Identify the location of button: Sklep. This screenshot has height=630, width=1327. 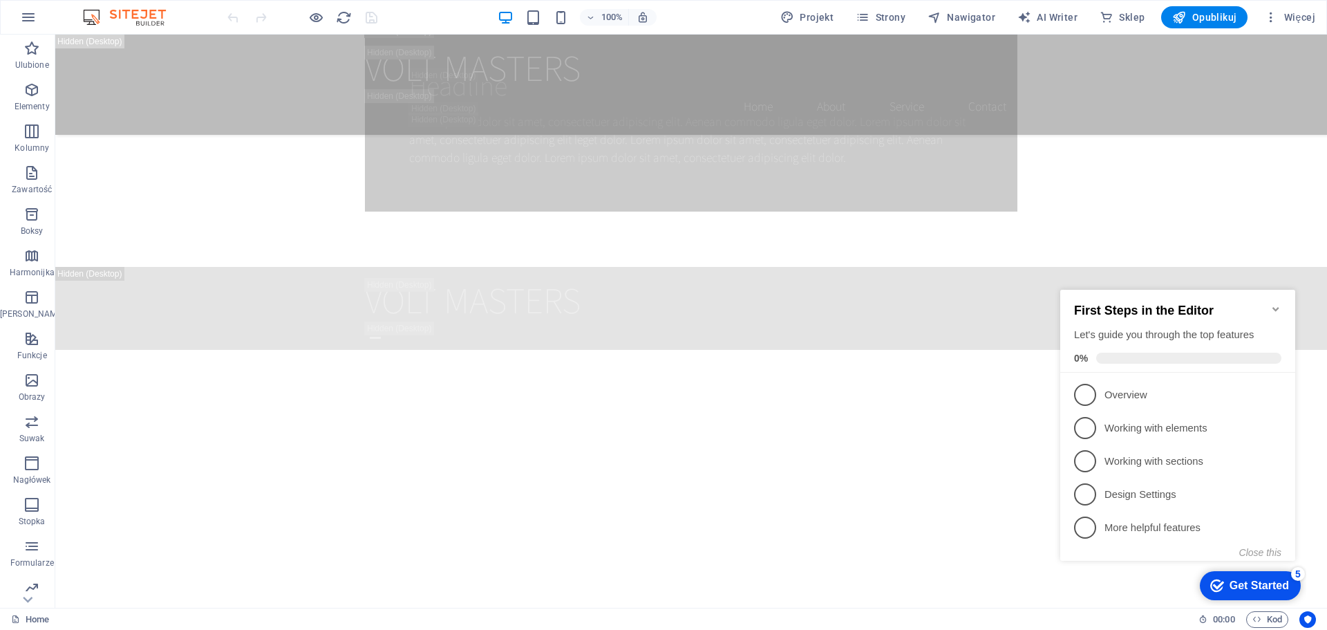
(1122, 17).